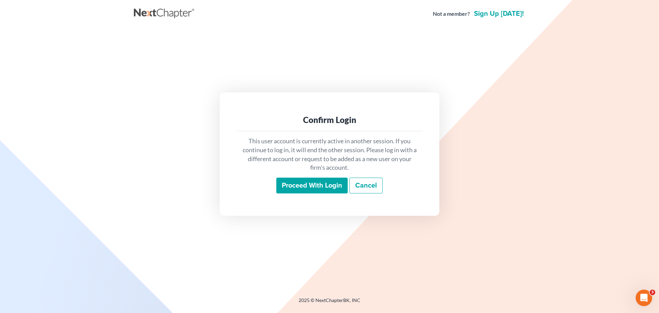 Image resolution: width=659 pixels, height=313 pixels. What do you see at coordinates (653, 292) in the screenshot?
I see `span: 3` at bounding box center [653, 292].